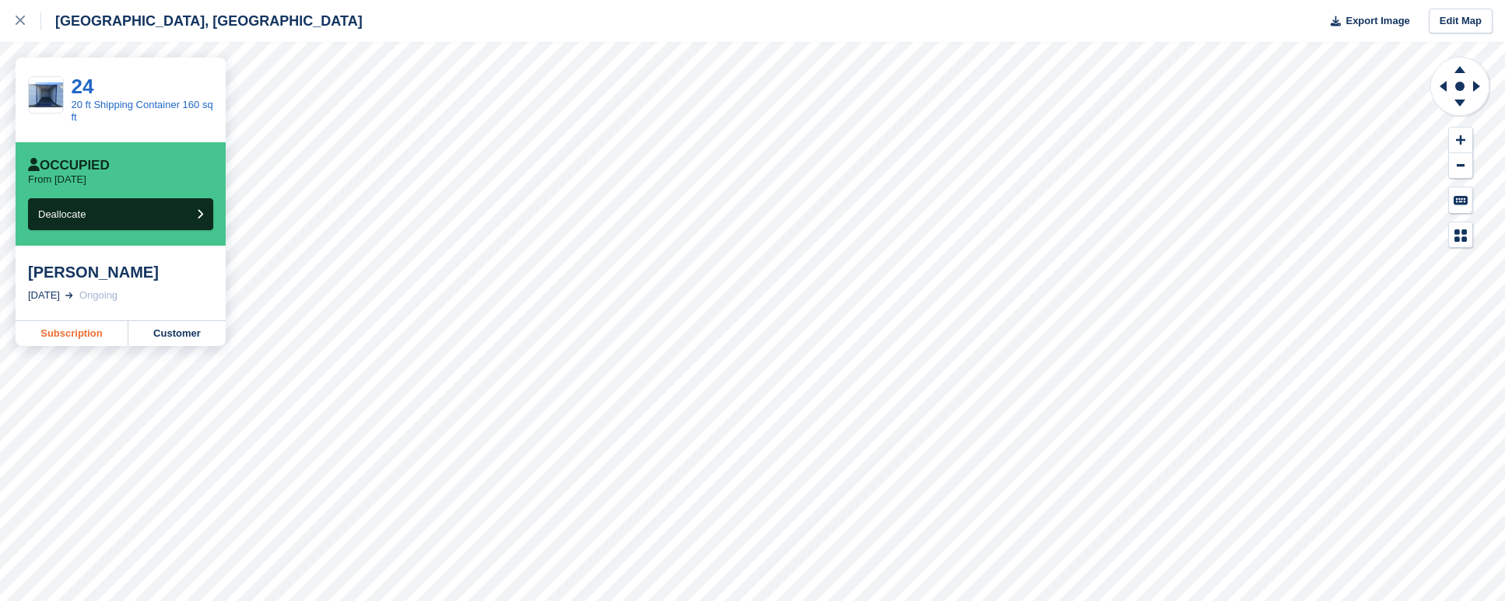 This screenshot has width=1505, height=601. What do you see at coordinates (1460, 166) in the screenshot?
I see `button: Zoom Out` at bounding box center [1460, 166].